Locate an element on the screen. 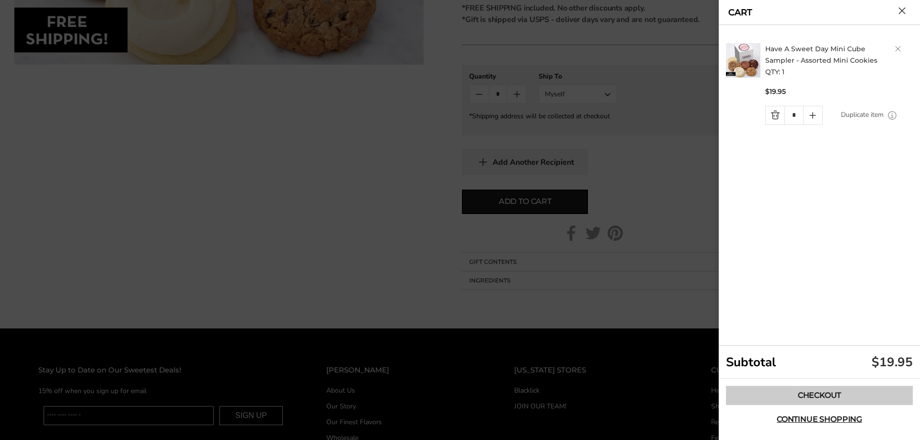 Image resolution: width=920 pixels, height=440 pixels. a: Delete product is located at coordinates (898, 49).